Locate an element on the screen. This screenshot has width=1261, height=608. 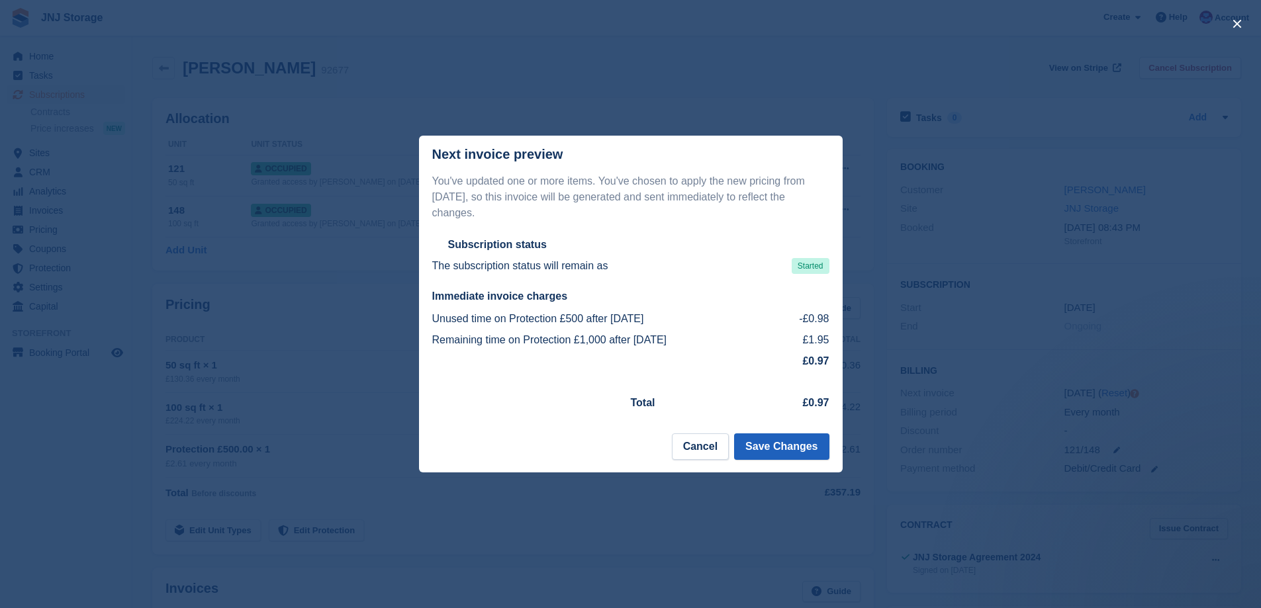
span: Started is located at coordinates (810, 266).